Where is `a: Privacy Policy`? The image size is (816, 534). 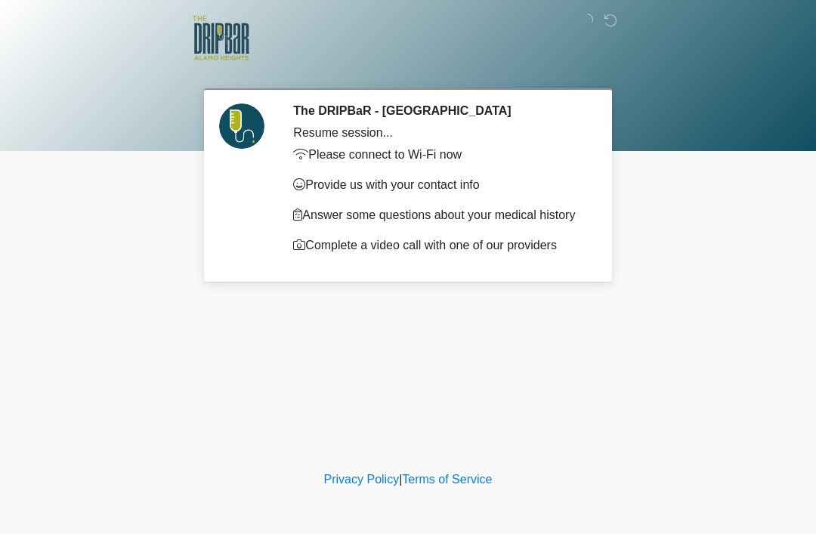
a: Privacy Policy is located at coordinates (362, 479).